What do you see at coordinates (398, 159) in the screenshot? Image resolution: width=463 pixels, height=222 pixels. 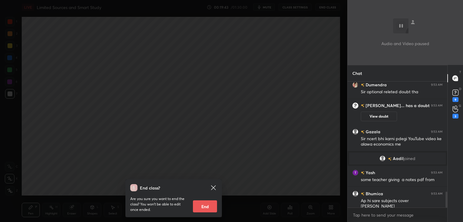 I see `span: Aadil` at bounding box center [398, 159].